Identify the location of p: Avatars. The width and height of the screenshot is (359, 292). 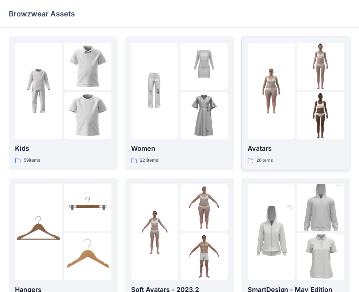
(296, 149).